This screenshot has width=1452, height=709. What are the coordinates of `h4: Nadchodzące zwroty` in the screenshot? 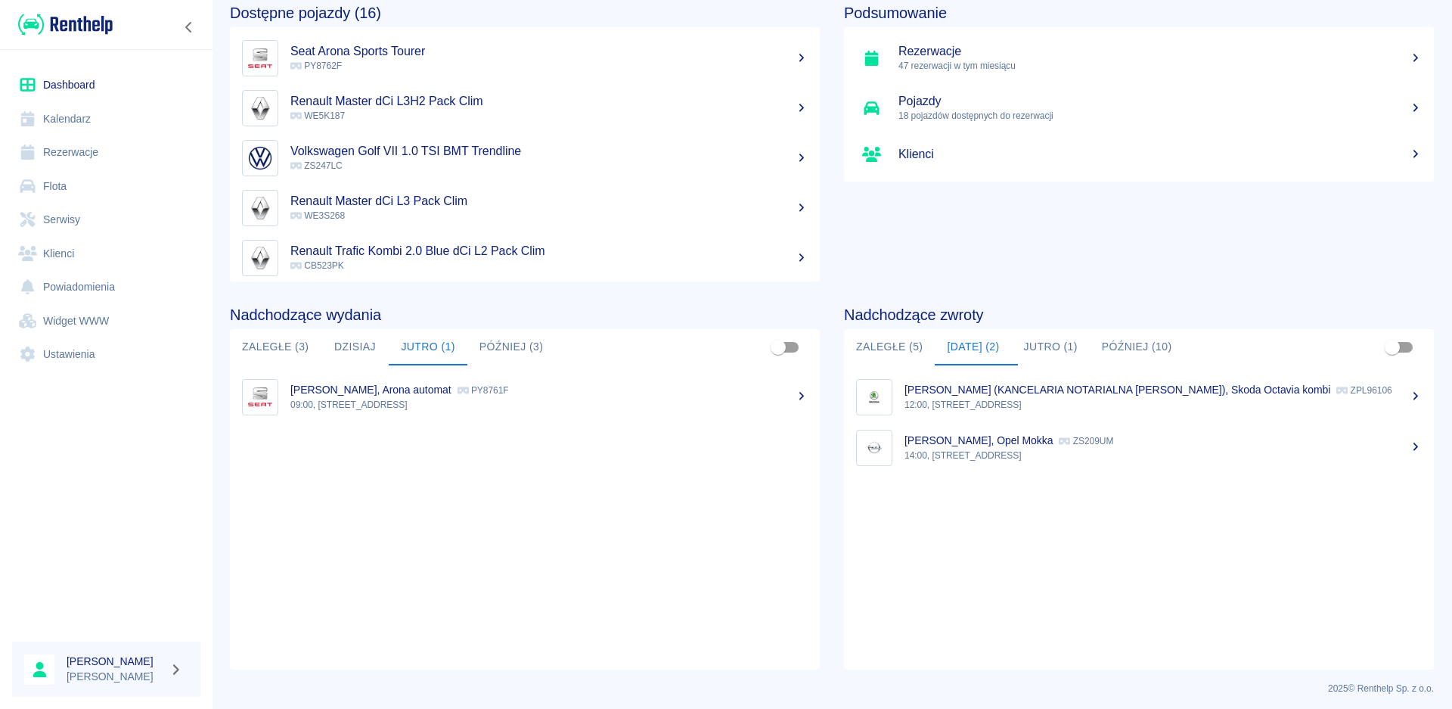 It's located at (1139, 315).